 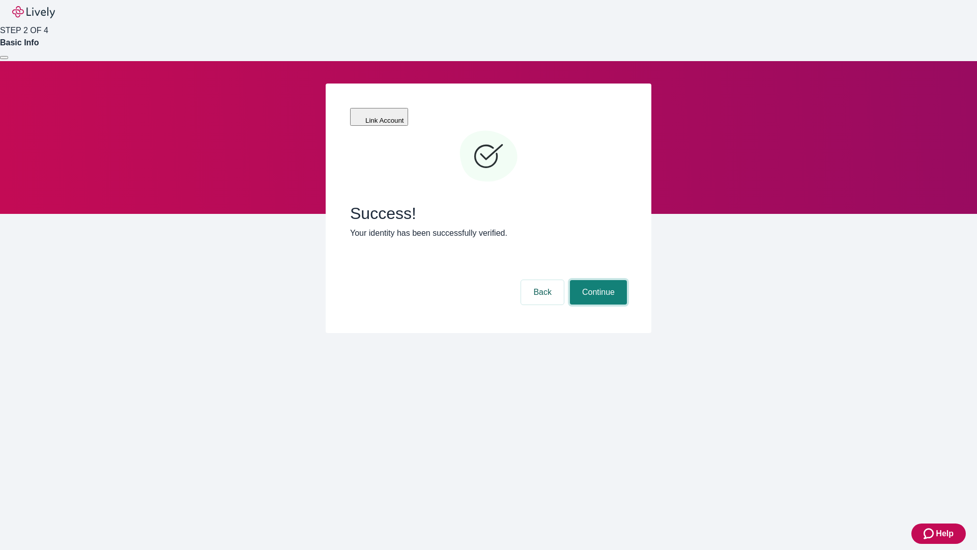 What do you see at coordinates (599, 292) in the screenshot?
I see `button: Continue` at bounding box center [599, 292].